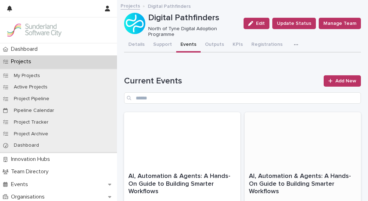 The width and height of the screenshot is (368, 201). What do you see at coordinates (130, 5) in the screenshot?
I see `a: Projects` at bounding box center [130, 5].